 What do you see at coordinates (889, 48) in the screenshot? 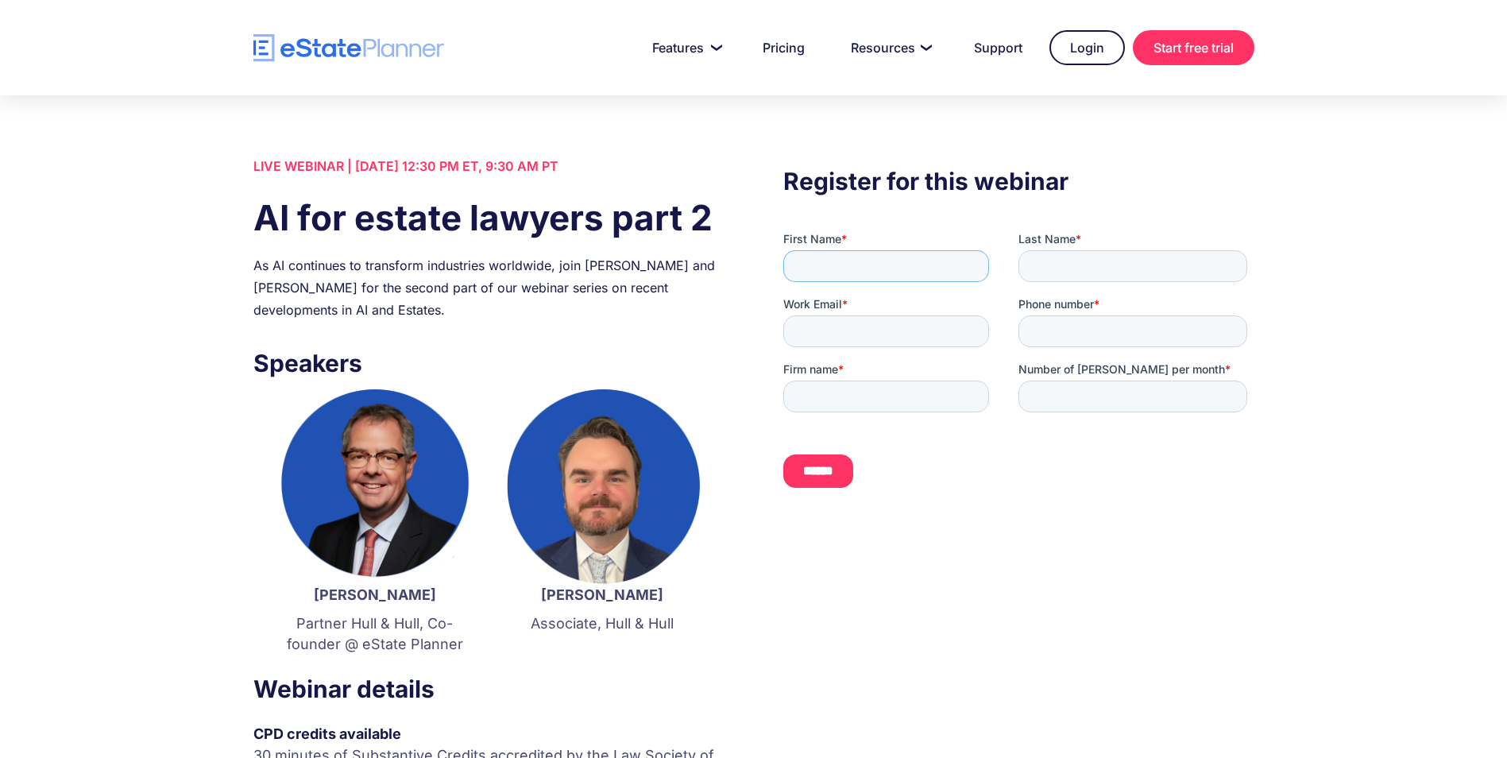
I see `a: Resources` at bounding box center [889, 48].